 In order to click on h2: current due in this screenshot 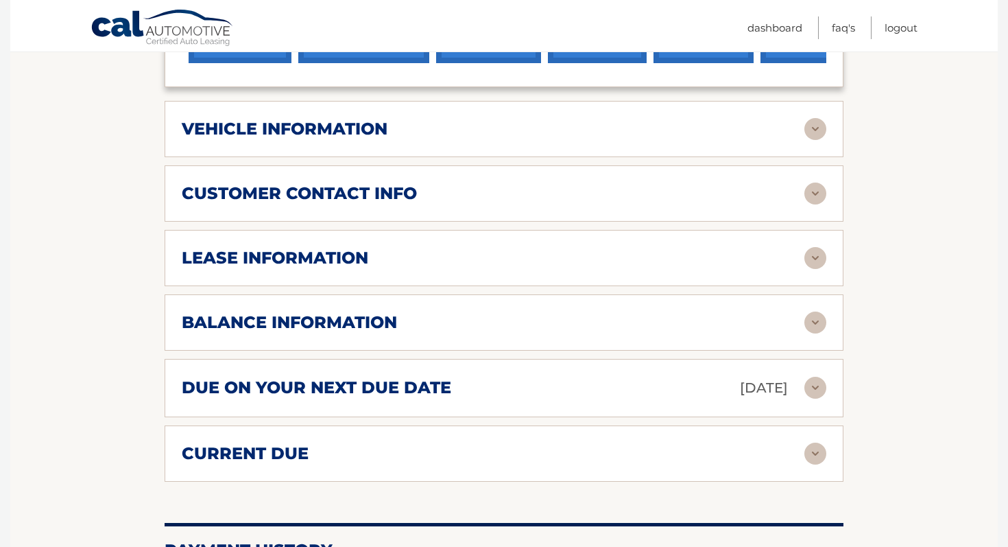, I will do `click(245, 453)`.